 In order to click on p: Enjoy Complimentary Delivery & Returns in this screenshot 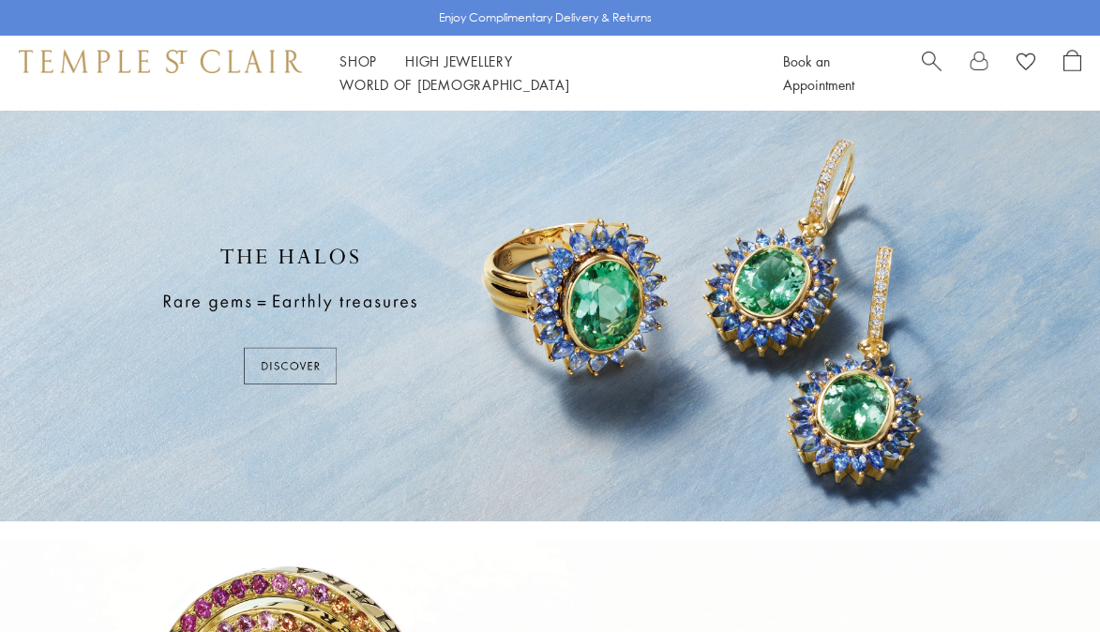, I will do `click(545, 18)`.